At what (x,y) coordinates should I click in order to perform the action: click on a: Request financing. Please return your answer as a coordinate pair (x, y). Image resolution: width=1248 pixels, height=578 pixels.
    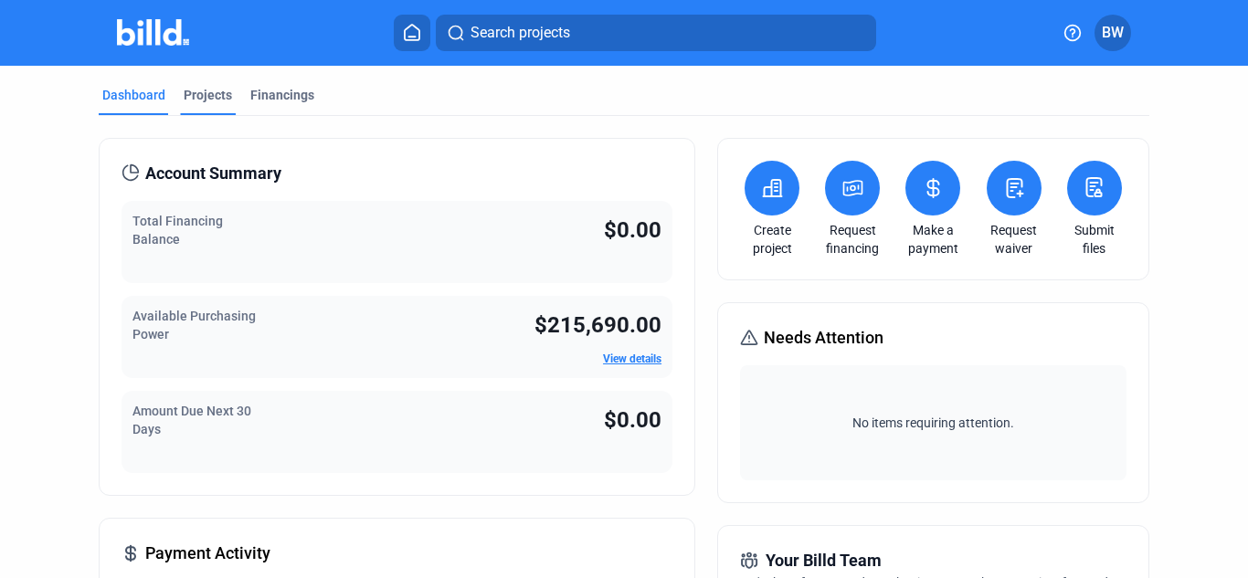
    Looking at the image, I should click on (852, 239).